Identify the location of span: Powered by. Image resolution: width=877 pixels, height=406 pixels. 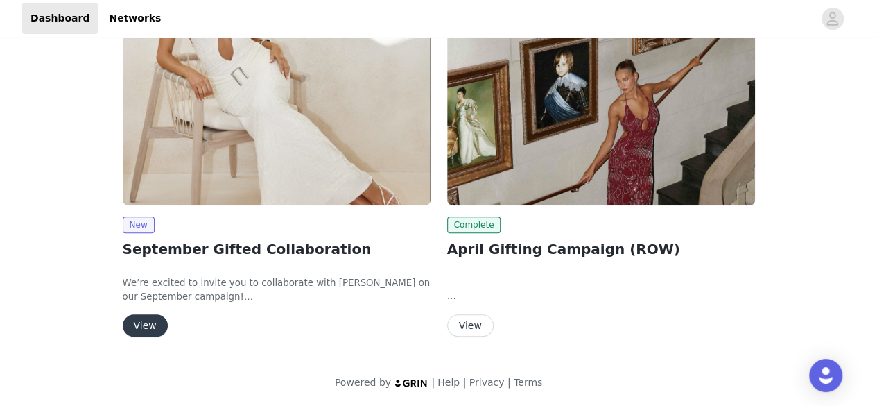
(363, 382).